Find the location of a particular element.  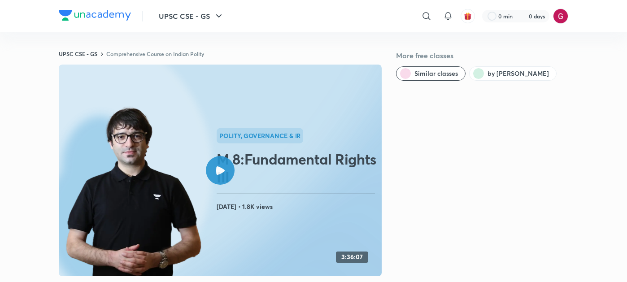

h5: More free classes is located at coordinates (482, 56).